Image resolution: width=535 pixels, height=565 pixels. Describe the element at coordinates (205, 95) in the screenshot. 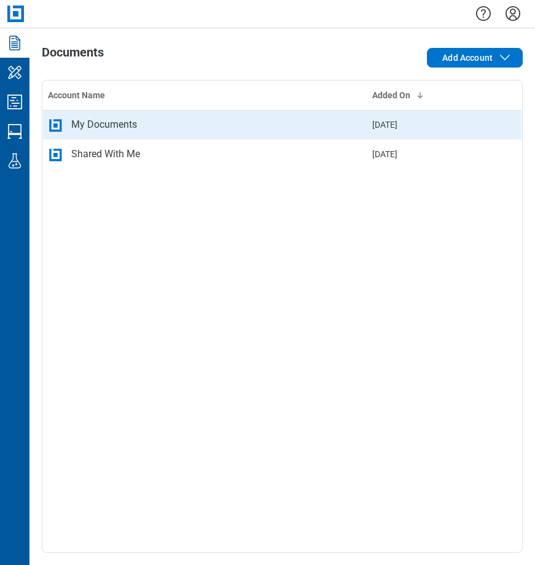

I see `div: Account Name` at that location.